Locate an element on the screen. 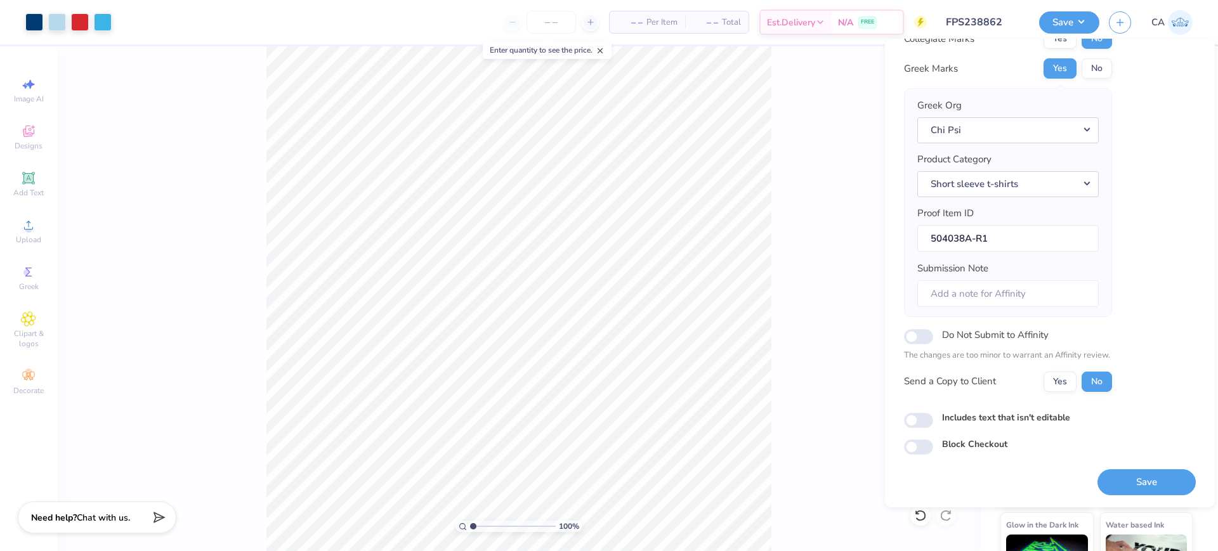 The width and height of the screenshot is (1218, 551). button: Chi Psi is located at coordinates (1008, 130).